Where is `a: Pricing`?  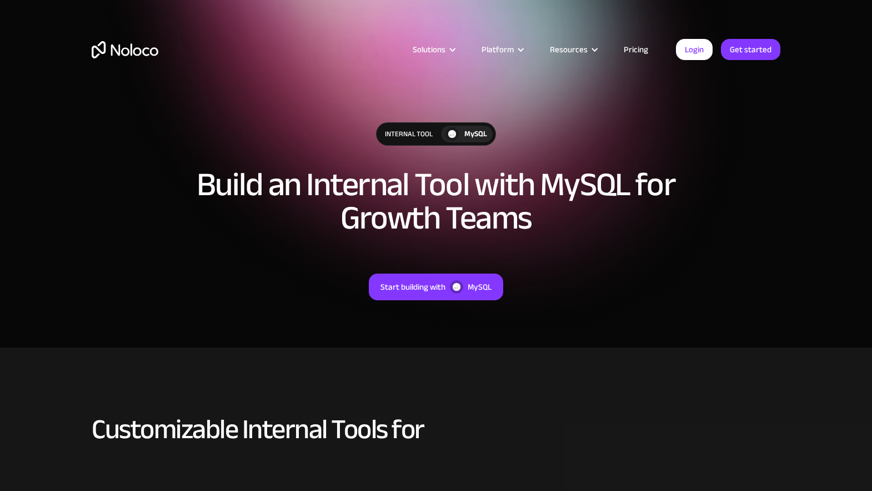 a: Pricing is located at coordinates (636, 49).